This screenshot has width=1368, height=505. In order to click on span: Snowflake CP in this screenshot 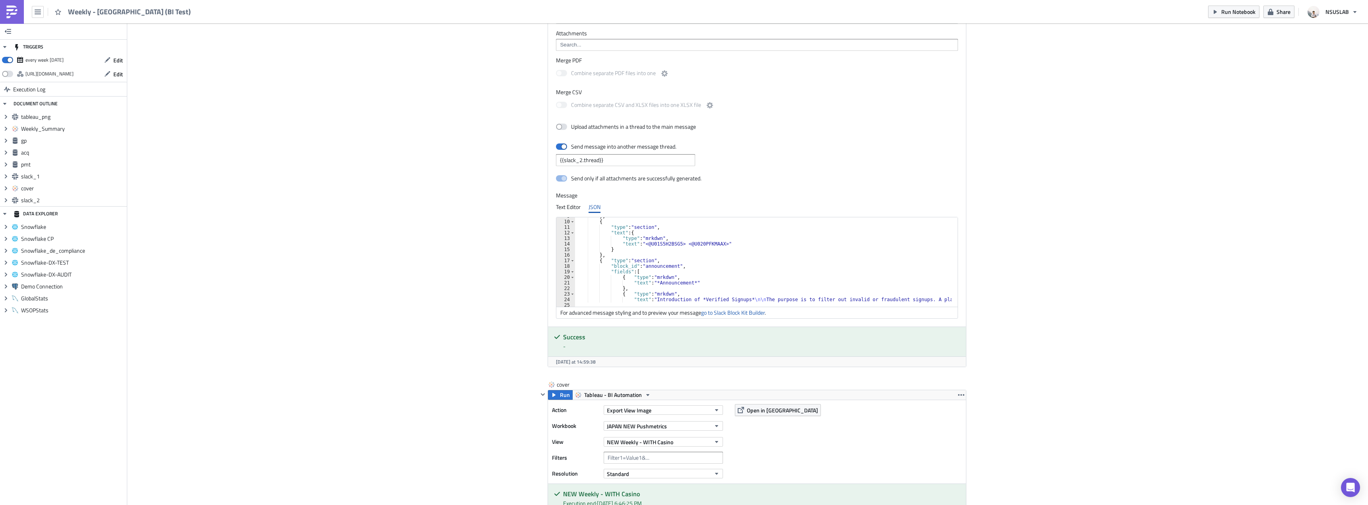, I will do `click(73, 239)`.